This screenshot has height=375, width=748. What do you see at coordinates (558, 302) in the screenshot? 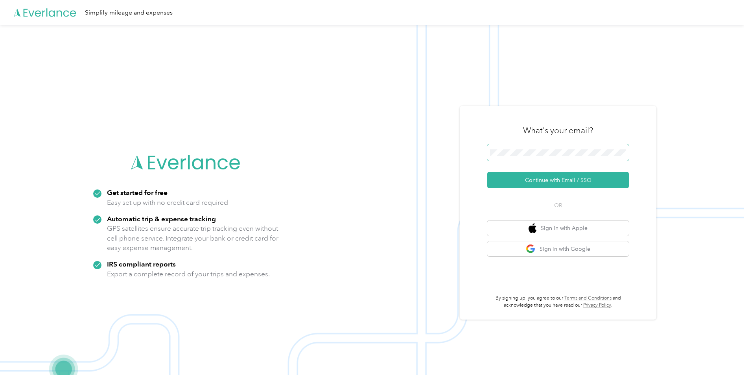
I see `p: By signing up, you agree to our and acknowledge that you have read our .` at bounding box center [558, 302].